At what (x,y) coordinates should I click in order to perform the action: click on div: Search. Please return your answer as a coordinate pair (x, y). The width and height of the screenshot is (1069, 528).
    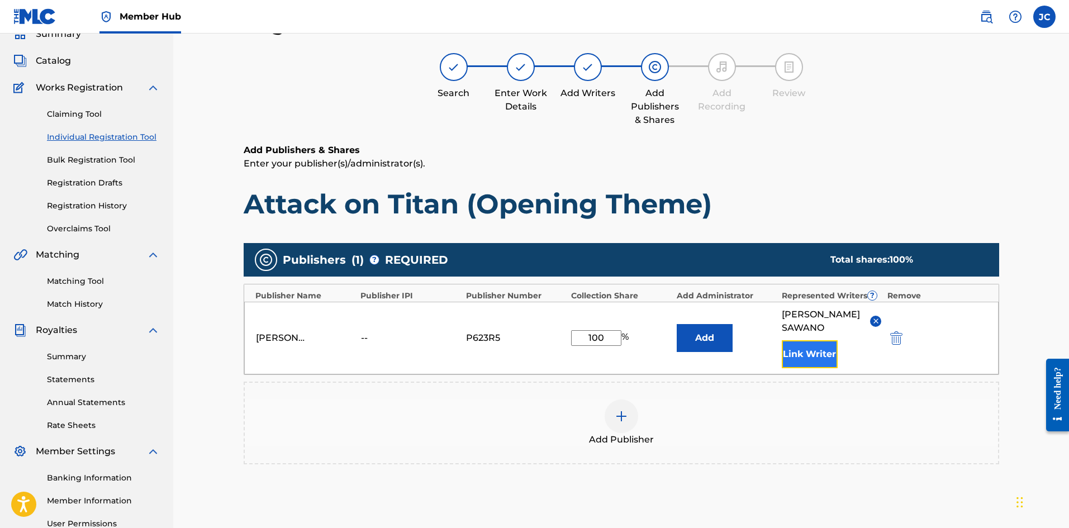
    Looking at the image, I should click on (454, 93).